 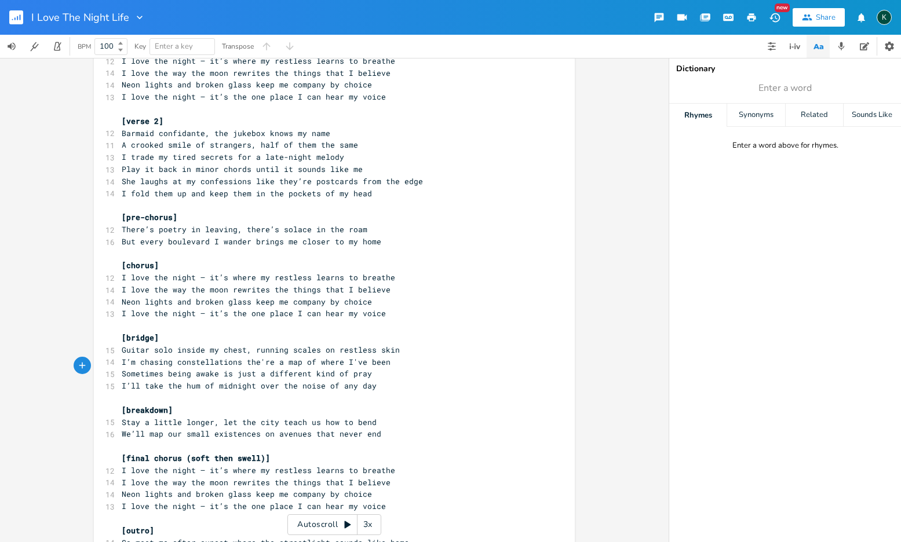 What do you see at coordinates (825, 17) in the screenshot?
I see `div: Share` at bounding box center [825, 17].